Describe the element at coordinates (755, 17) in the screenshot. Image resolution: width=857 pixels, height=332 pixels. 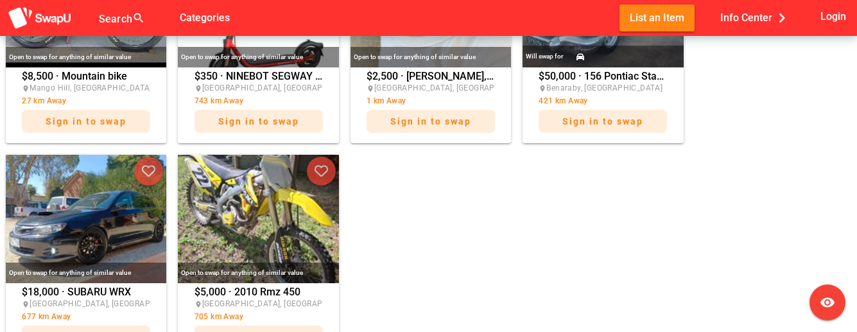
I see `button: Info Center` at that location.